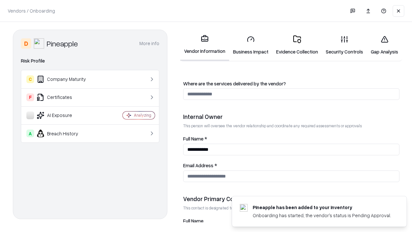 Image resolution: width=412 pixels, height=232 pixels. Describe the element at coordinates (39, 43) in the screenshot. I see `img: Pineapple` at that location.